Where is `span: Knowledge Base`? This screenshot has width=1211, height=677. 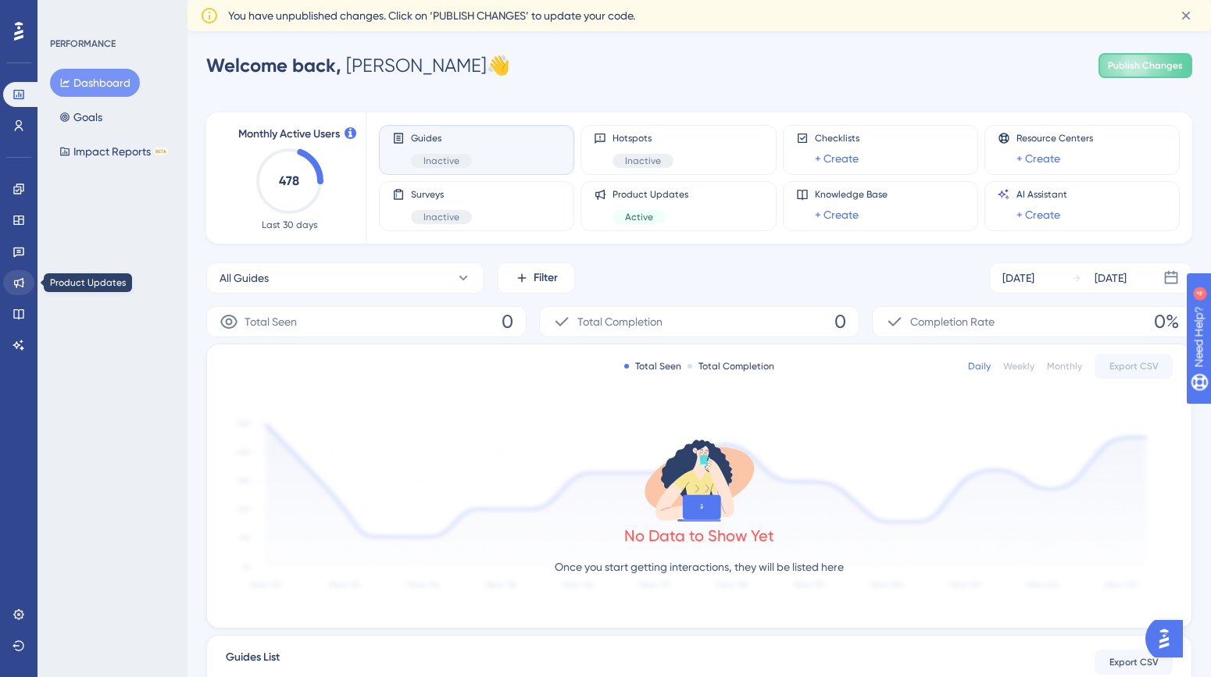 span: Knowledge Base is located at coordinates (851, 194).